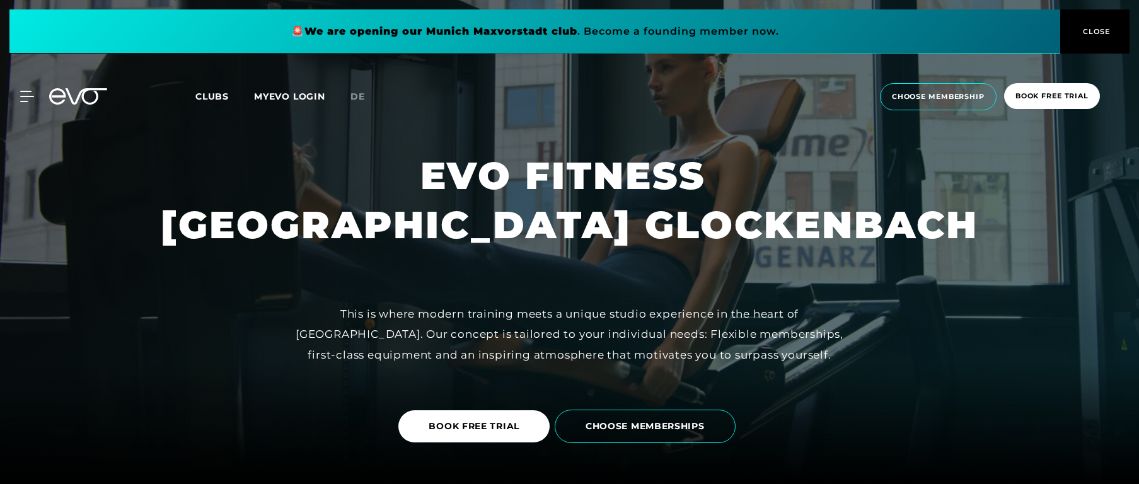 The width and height of the screenshot is (1139, 484). What do you see at coordinates (477, 426) in the screenshot?
I see `a: BOOK FREE TRIAL` at bounding box center [477, 426].